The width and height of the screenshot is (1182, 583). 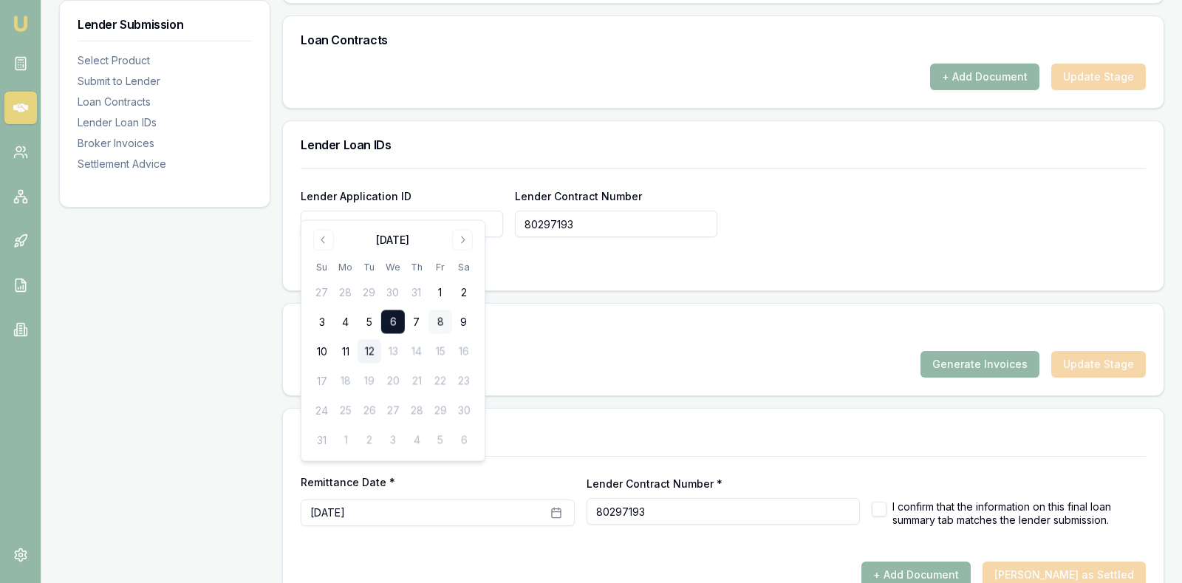 I want to click on th: Wednesday, so click(x=393, y=267).